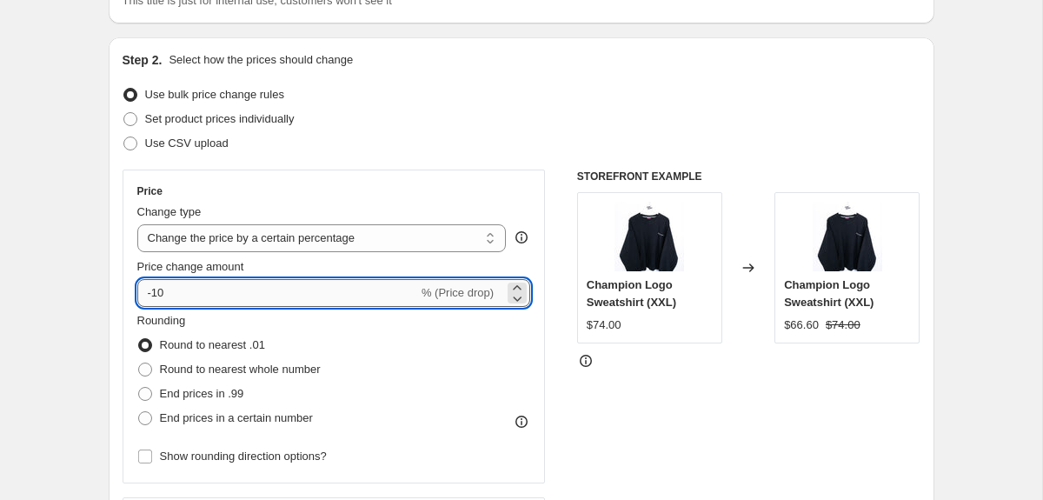  Describe the element at coordinates (190, 266) in the screenshot. I see `span: Price change amount` at that location.